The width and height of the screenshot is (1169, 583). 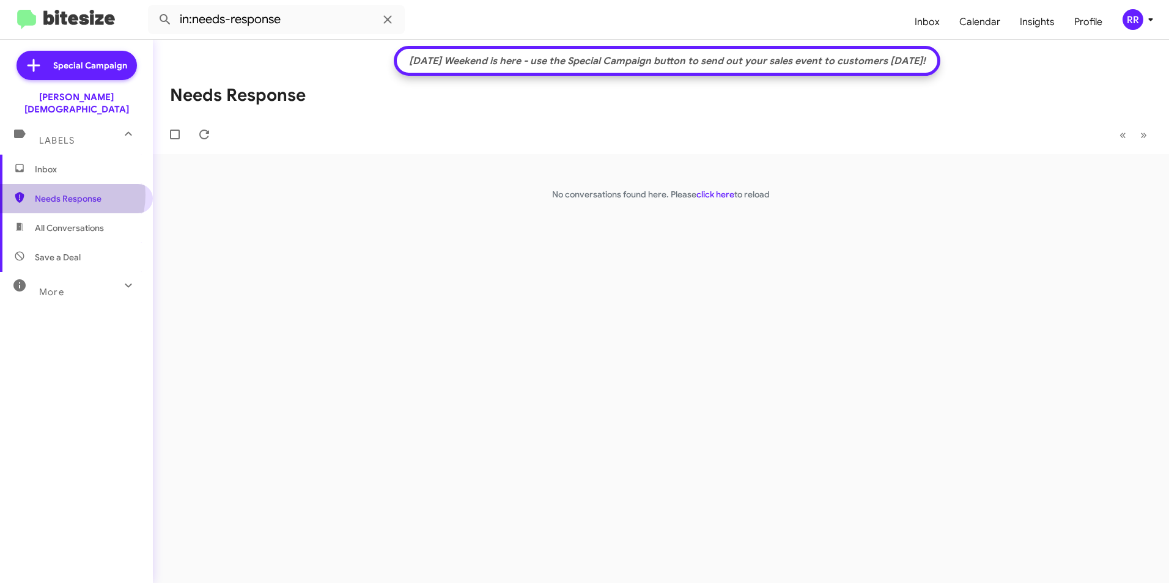 What do you see at coordinates (1133, 20) in the screenshot?
I see `div: RR` at bounding box center [1133, 20].